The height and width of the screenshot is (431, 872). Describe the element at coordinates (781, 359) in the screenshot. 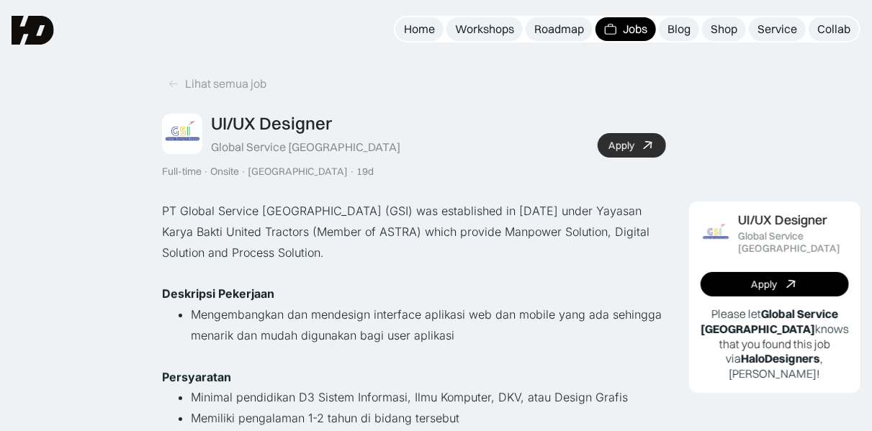

I see `b: HaloDesigners` at that location.